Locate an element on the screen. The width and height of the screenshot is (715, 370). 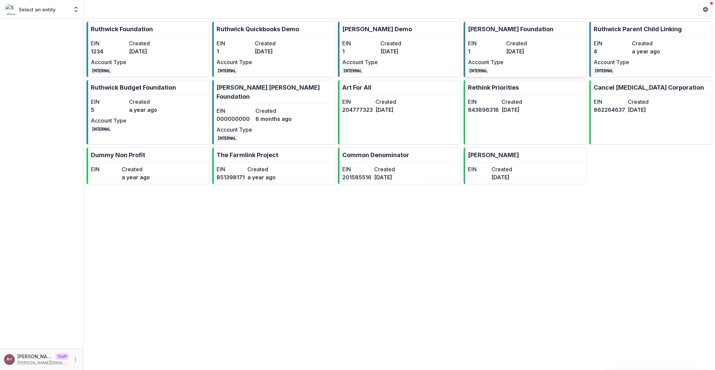
p: Ruthwick Budget Foundation is located at coordinates (133, 87).